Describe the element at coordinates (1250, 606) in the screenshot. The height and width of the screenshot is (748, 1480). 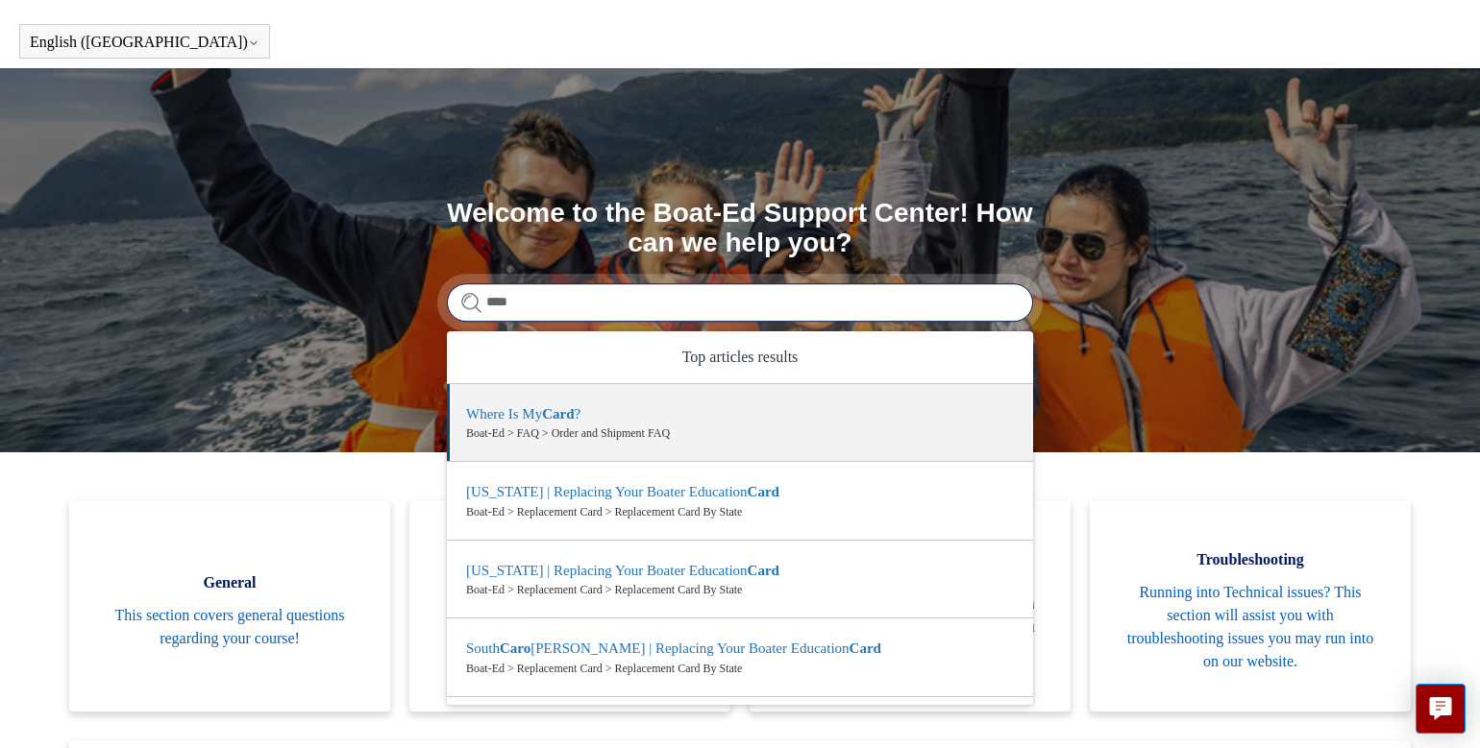
I see `a: Troubleshooting Running into Technical issues? This section will assist you with troubleshooting ...` at that location.